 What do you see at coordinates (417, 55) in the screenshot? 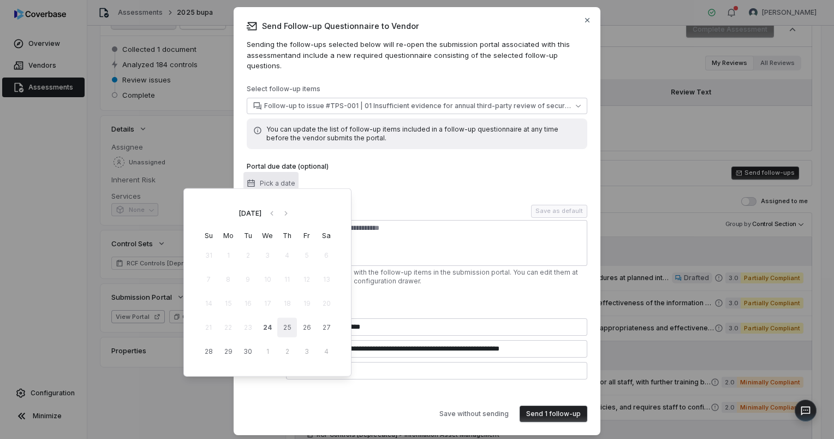
I see `p: Sending the follow-ups selected below will re-open the submission portal associated with this ass...` at bounding box center [417, 55].